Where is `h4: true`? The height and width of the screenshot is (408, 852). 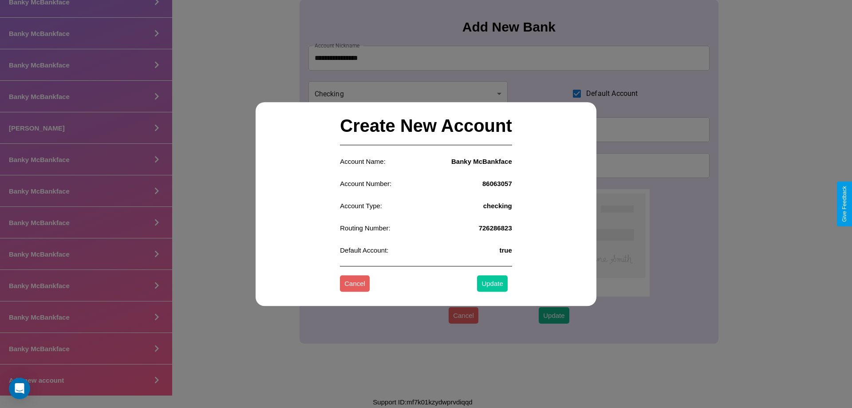
h4: true is located at coordinates (506, 250).